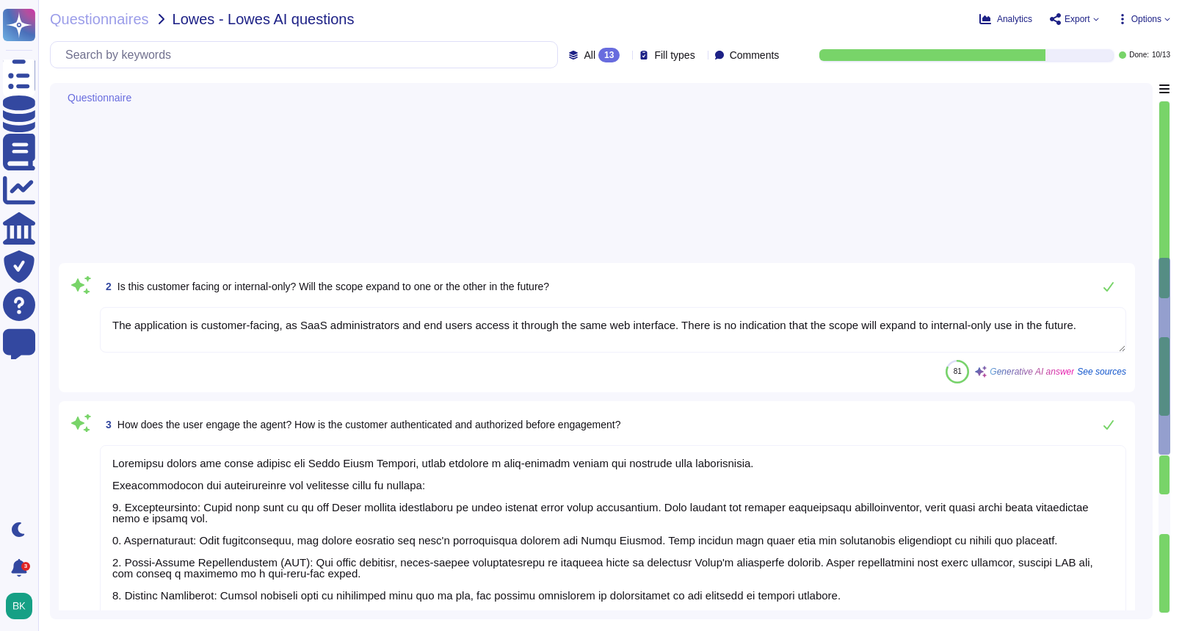 The image size is (1182, 631). I want to click on span: Generative AI answer, so click(1031, 371).